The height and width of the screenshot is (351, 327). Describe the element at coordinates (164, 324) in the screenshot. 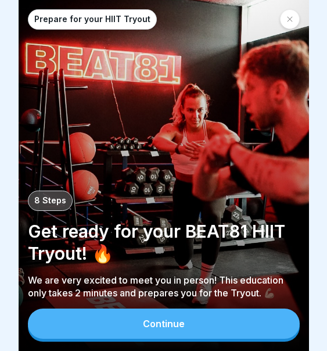

I see `button: Continue` at that location.